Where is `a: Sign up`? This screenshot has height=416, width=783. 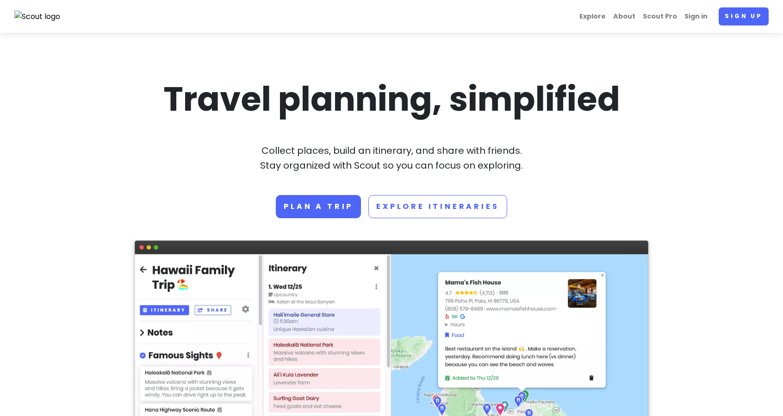 a: Sign up is located at coordinates (744, 16).